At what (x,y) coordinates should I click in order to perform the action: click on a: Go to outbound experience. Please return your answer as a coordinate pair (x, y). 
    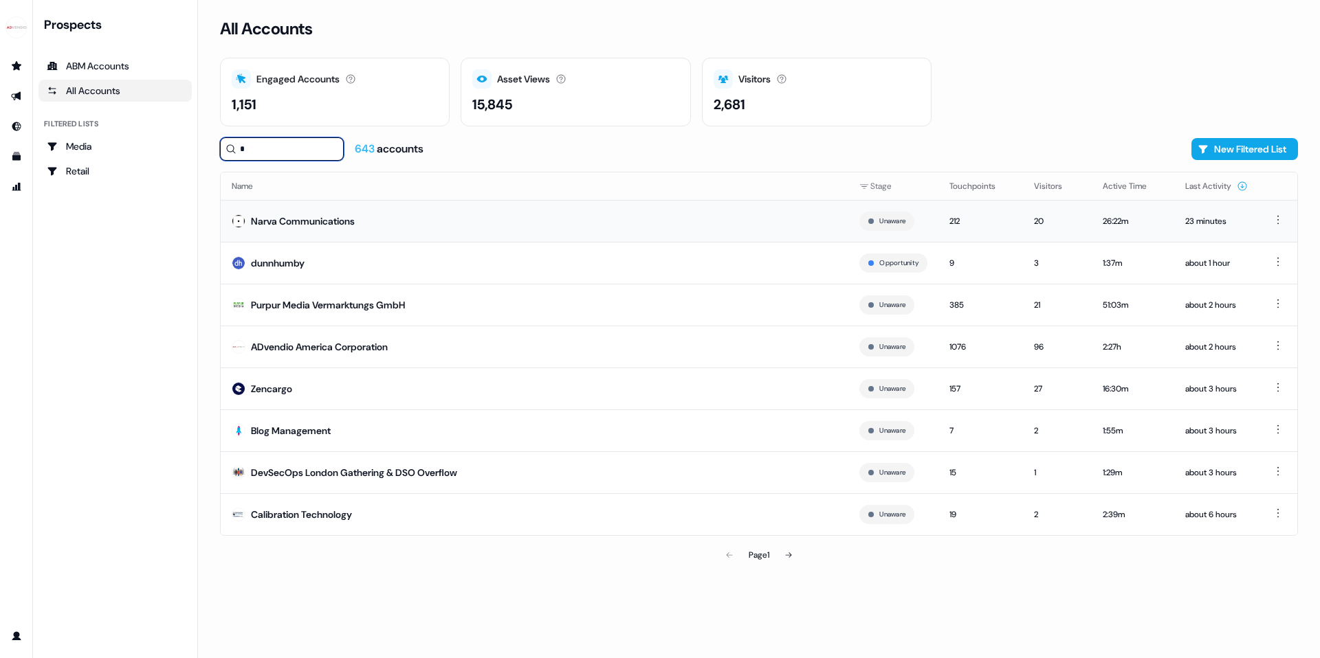
    Looking at the image, I should click on (16, 96).